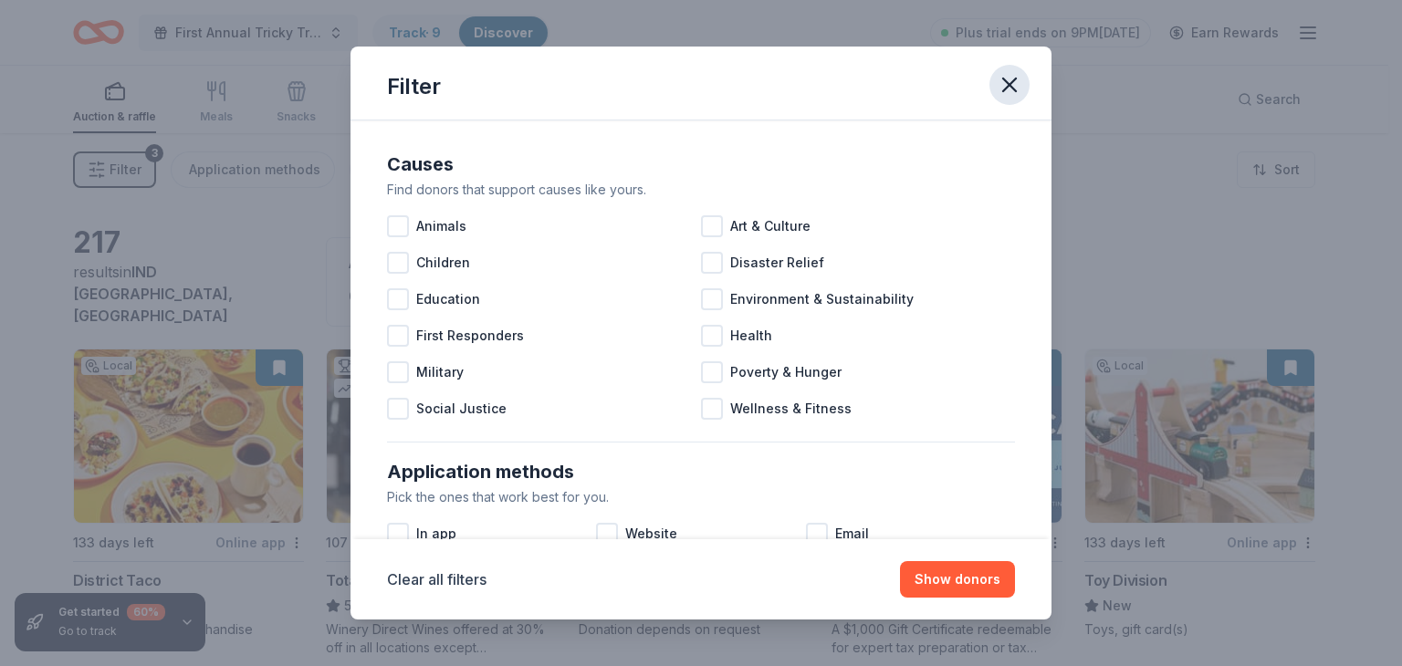 The image size is (1402, 666). What do you see at coordinates (701, 472) in the screenshot?
I see `div: Application methods` at bounding box center [701, 472].